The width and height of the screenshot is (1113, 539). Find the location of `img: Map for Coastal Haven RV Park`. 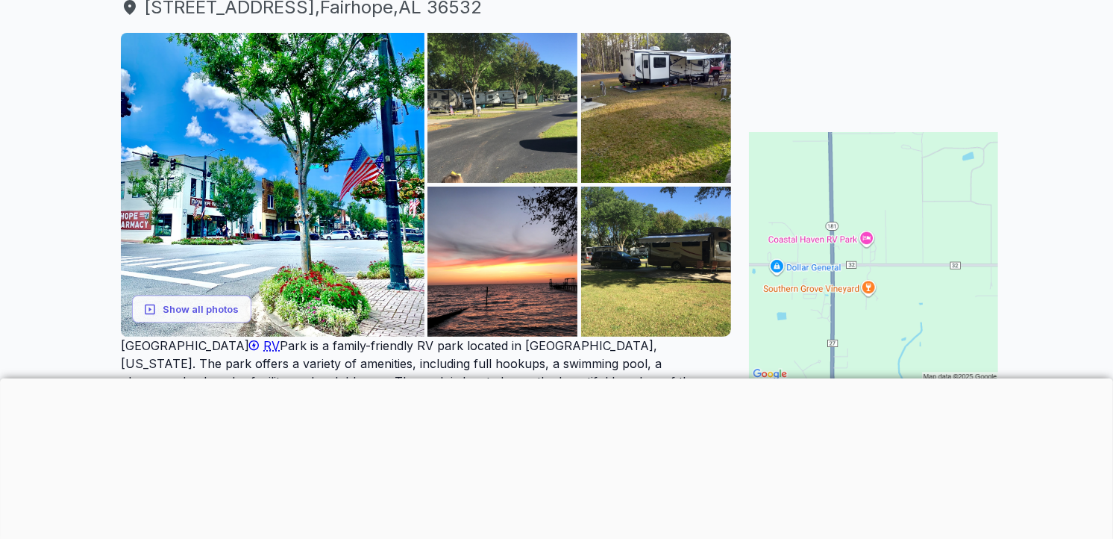

img: Map for Coastal Haven RV Park is located at coordinates (873, 257).